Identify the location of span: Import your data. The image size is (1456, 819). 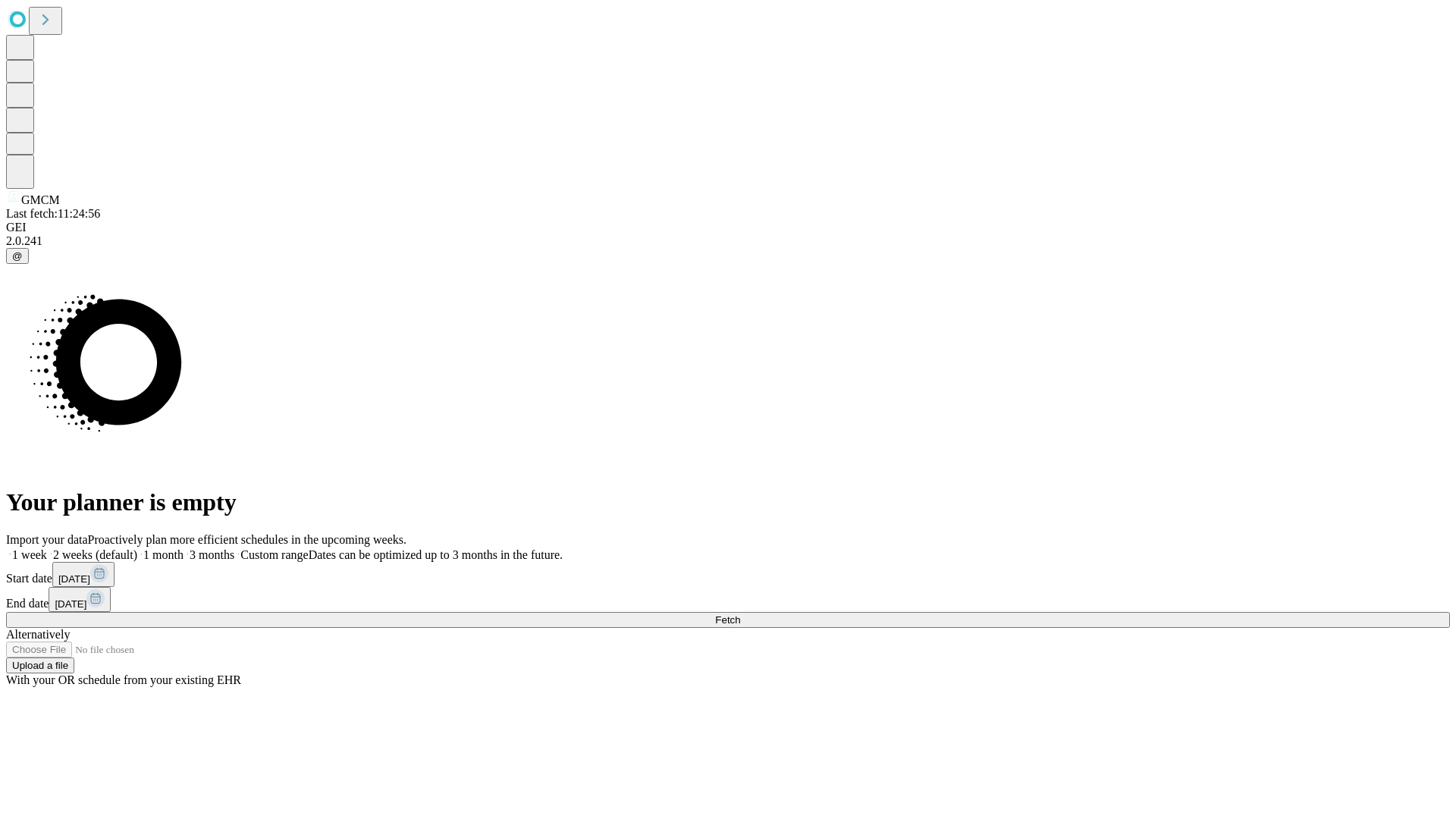
(47, 540).